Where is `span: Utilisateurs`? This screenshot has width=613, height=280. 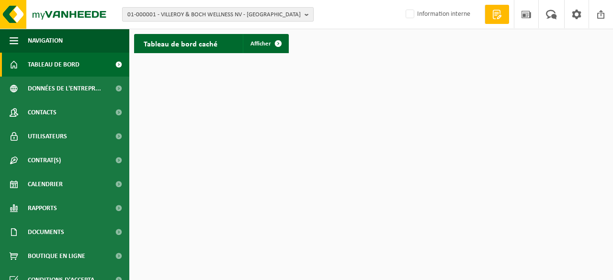
span: Utilisateurs is located at coordinates (47, 137).